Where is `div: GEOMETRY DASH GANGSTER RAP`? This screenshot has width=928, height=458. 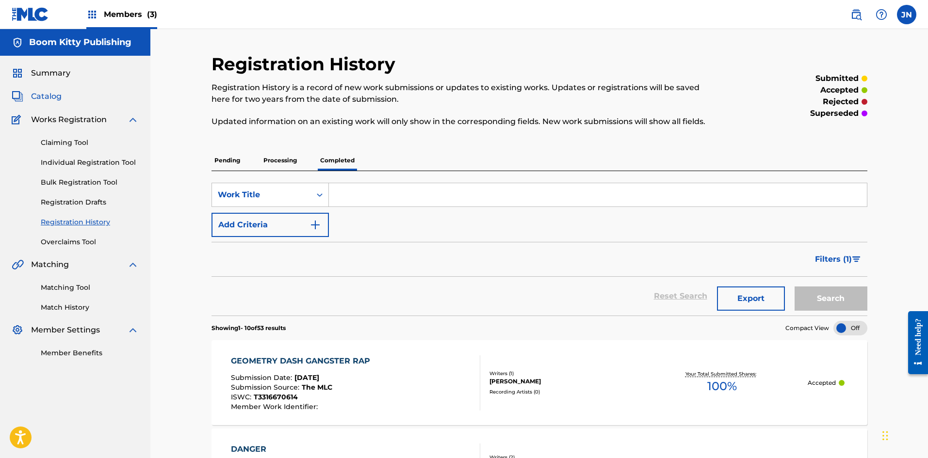 div: GEOMETRY DASH GANGSTER RAP is located at coordinates (303, 361).